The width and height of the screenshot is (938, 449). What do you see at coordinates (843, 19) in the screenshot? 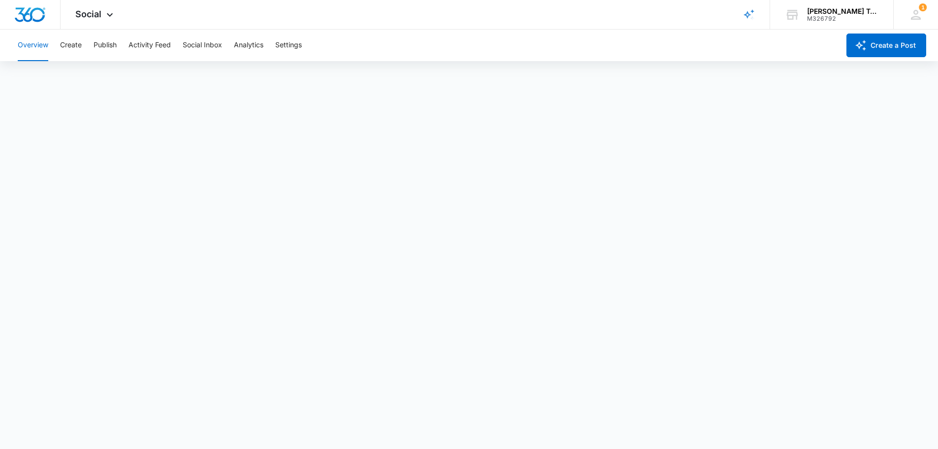
I see `div: account id` at bounding box center [843, 19].